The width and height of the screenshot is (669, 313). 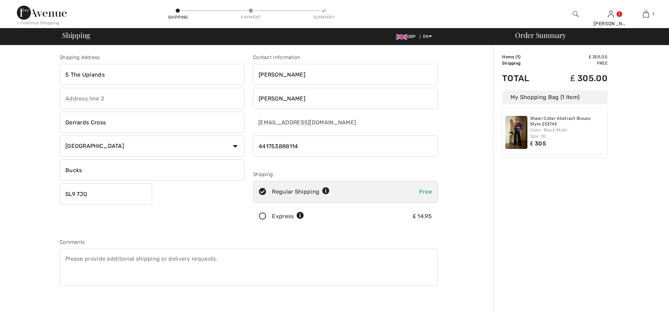 I want to click on img: Shawl Collar Abstract Blouse Style 253745, so click(x=516, y=132).